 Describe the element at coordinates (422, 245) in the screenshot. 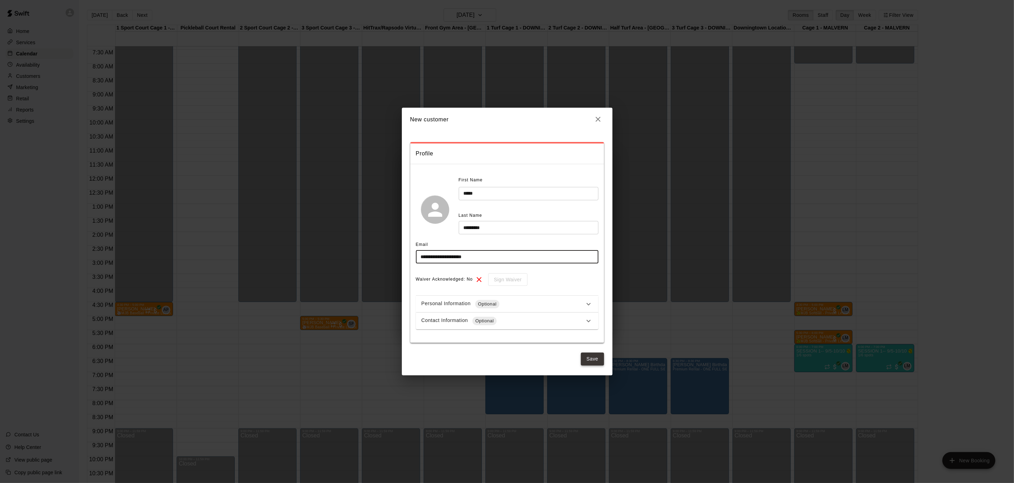

I see `span: Email` at that location.